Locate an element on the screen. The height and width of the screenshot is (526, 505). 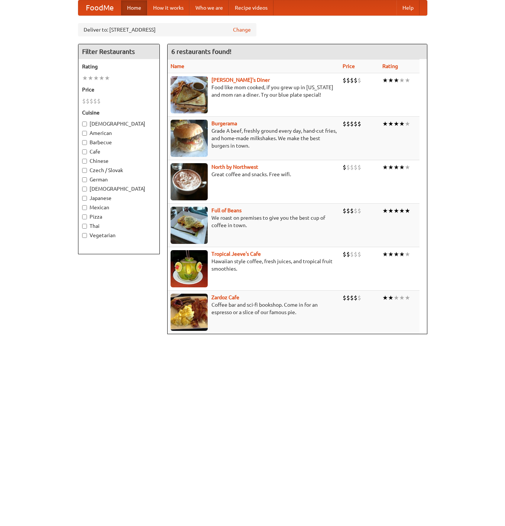
input: Mexican is located at coordinates (84, 207).